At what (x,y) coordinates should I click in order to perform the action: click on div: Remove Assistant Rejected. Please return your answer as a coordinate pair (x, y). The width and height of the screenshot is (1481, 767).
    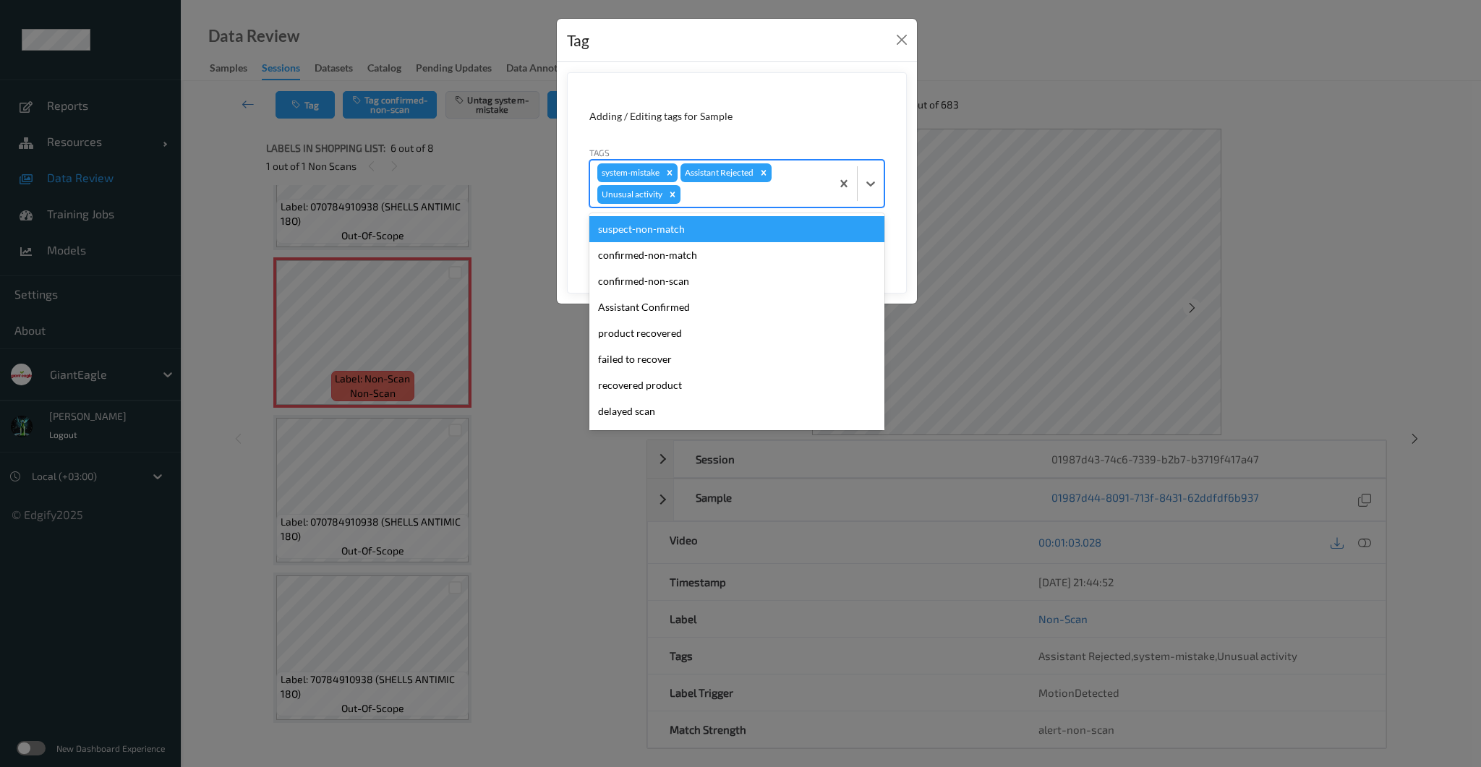
    Looking at the image, I should click on (764, 173).